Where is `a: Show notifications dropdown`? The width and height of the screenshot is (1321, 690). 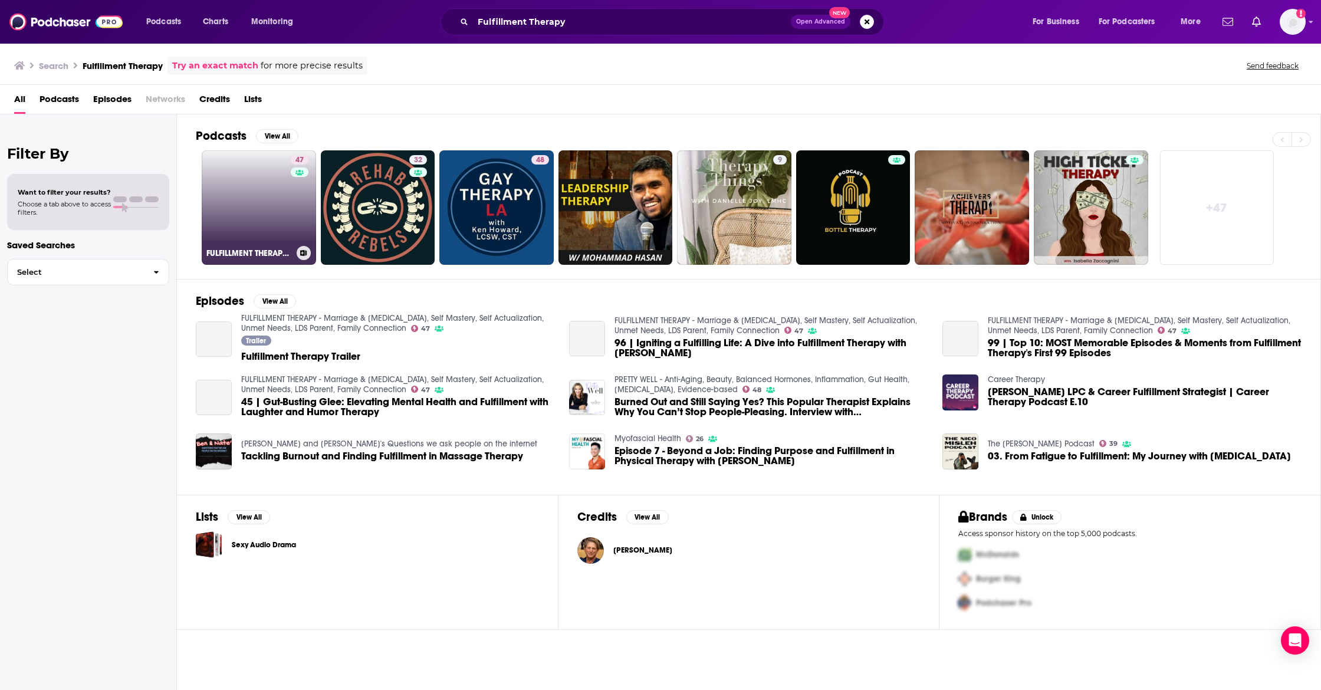 a: Show notifications dropdown is located at coordinates (1228, 22).